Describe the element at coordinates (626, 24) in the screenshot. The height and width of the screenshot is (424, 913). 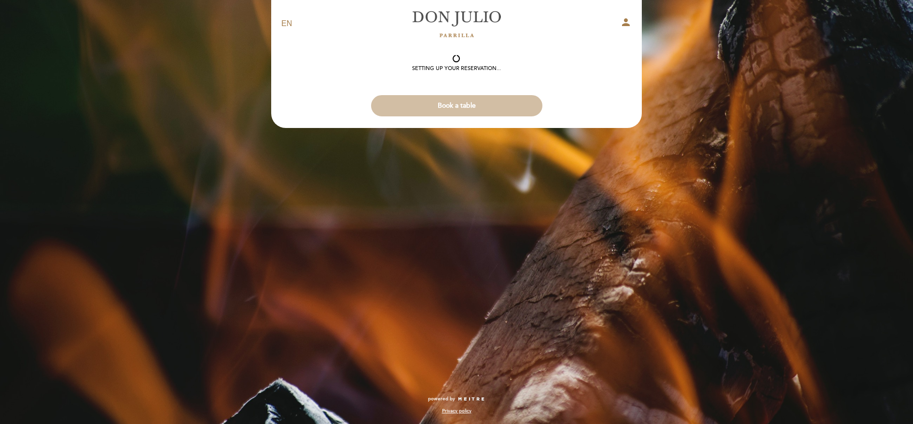
I see `button: person` at that location.